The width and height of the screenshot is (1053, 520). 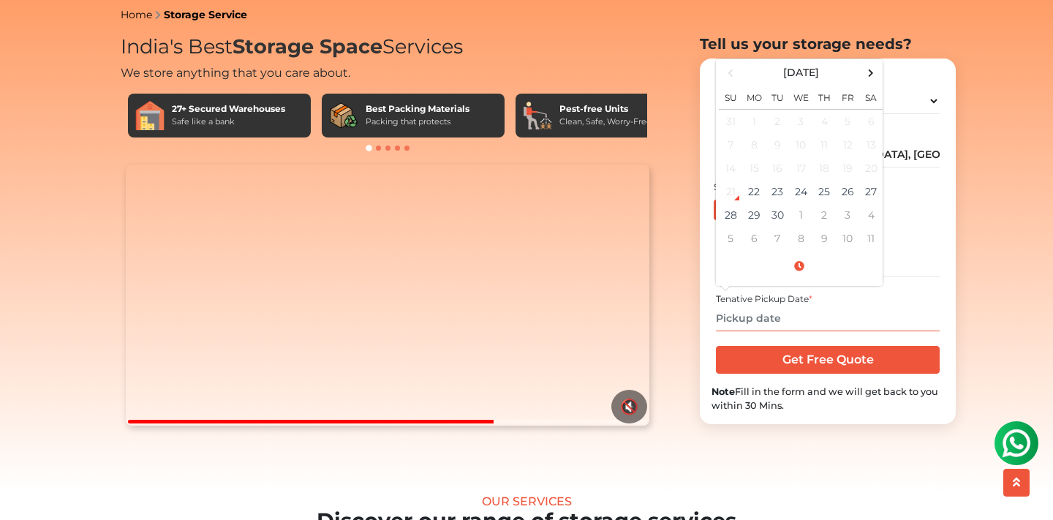 What do you see at coordinates (605, 109) in the screenshot?
I see `div: Pest-free Units` at bounding box center [605, 109].